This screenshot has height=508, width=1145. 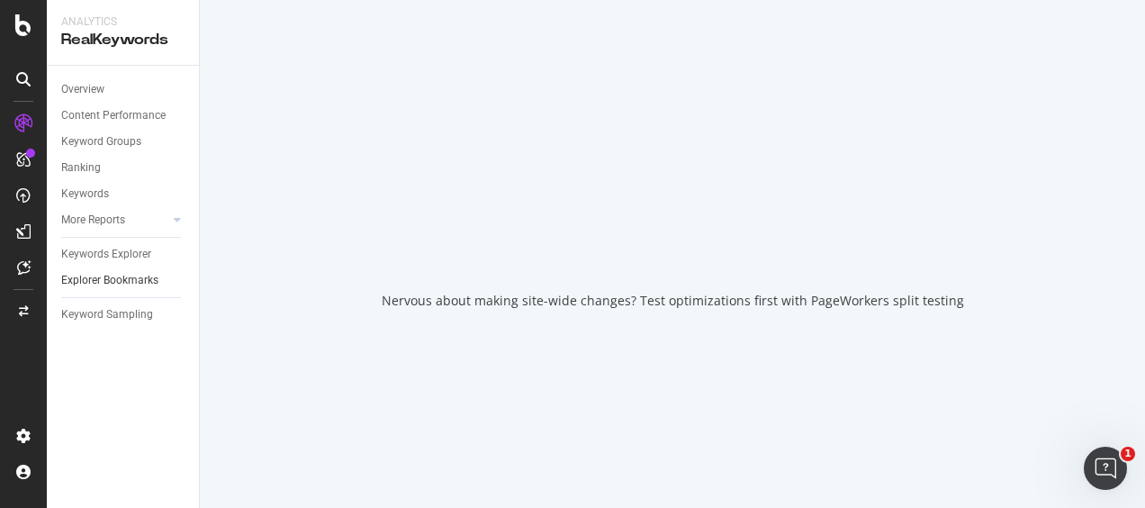 What do you see at coordinates (113, 115) in the screenshot?
I see `div: Content Performance` at bounding box center [113, 115].